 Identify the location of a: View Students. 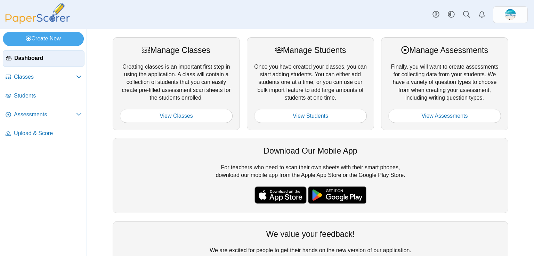
(311, 116).